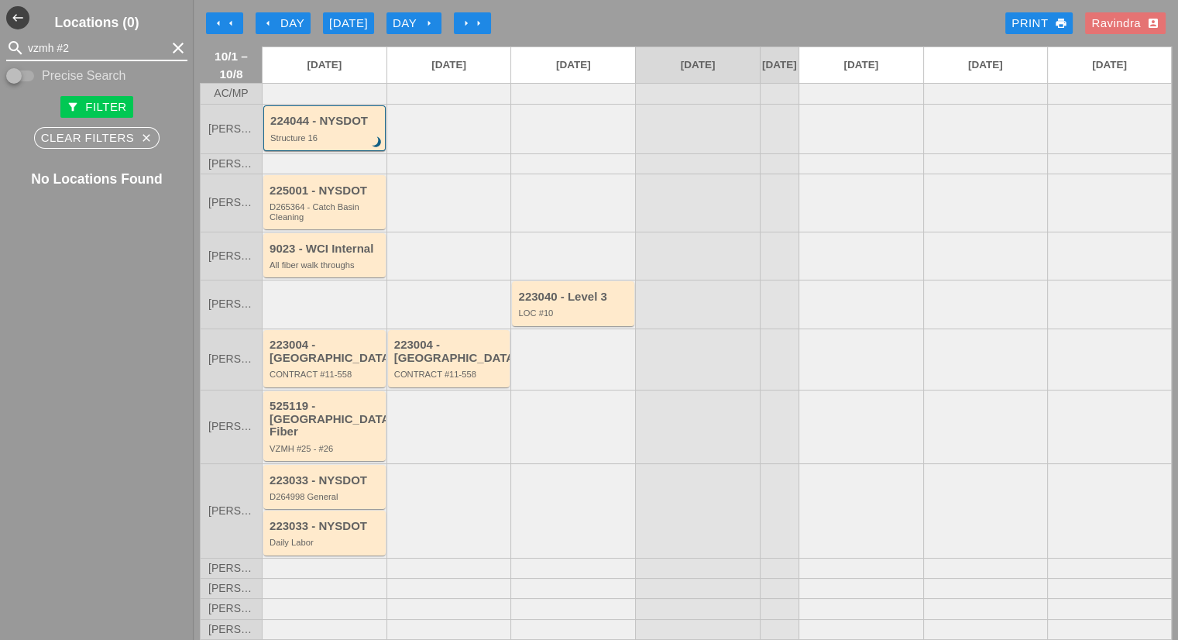 This screenshot has height=640, width=1178. What do you see at coordinates (96, 107) in the screenshot?
I see `div: Filter` at bounding box center [96, 107].